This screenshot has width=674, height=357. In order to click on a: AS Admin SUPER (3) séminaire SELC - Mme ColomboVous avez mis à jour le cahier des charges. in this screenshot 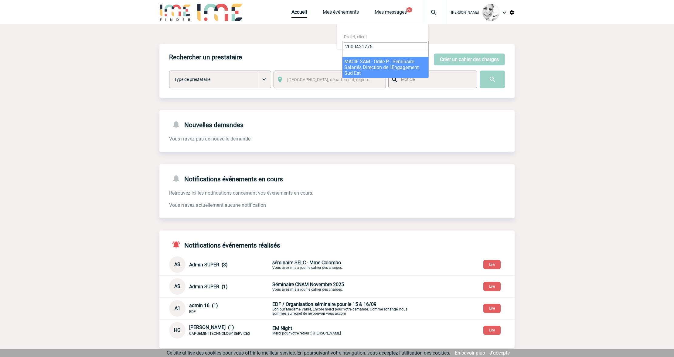, I will do `click(292, 264)`.